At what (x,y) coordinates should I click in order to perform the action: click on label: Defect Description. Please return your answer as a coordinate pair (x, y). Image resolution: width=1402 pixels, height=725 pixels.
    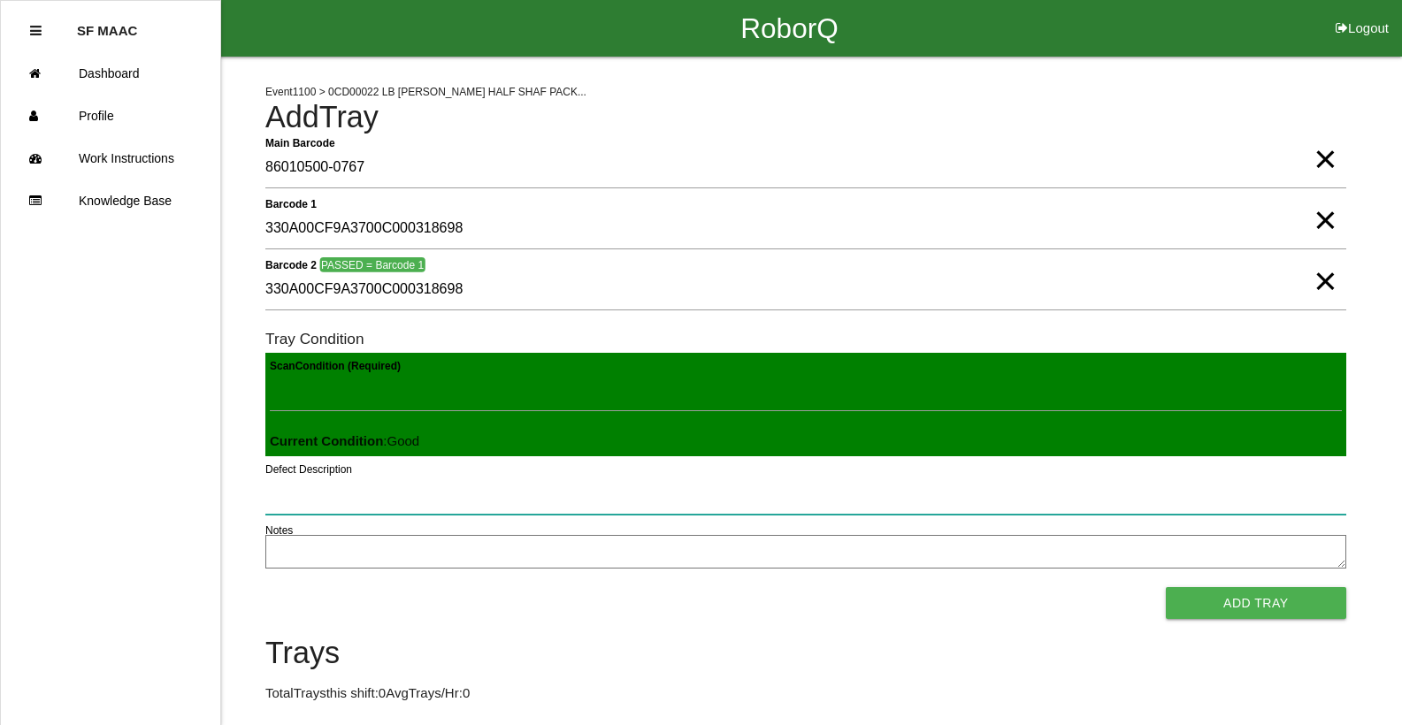
    Looking at the image, I should click on (309, 470).